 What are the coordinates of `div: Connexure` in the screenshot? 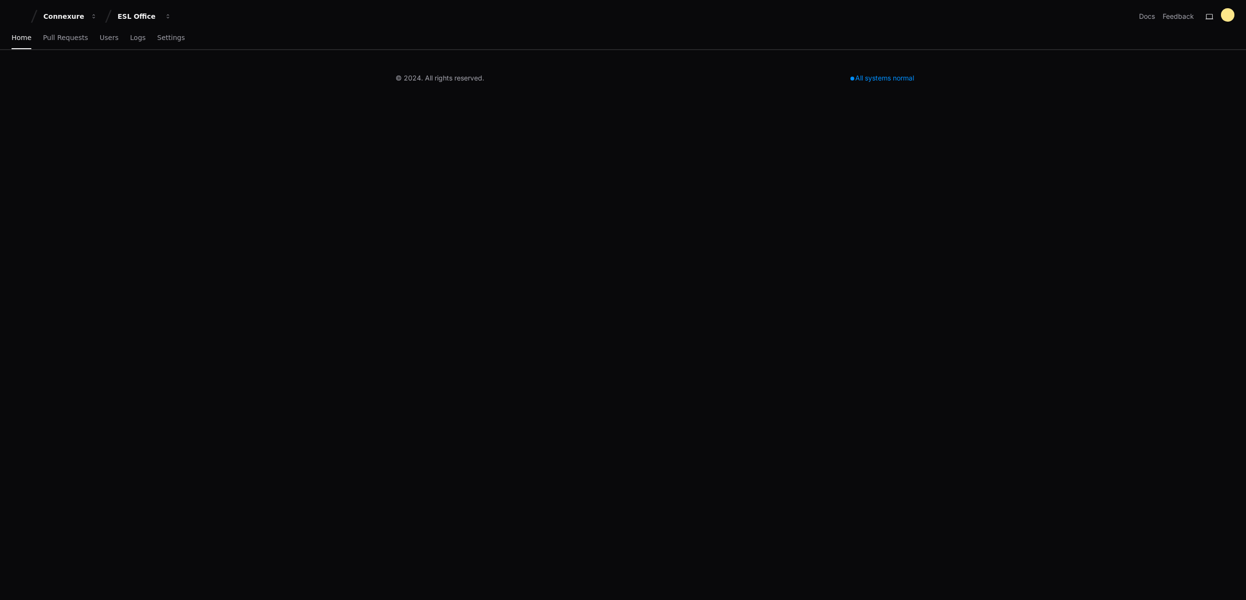 It's located at (64, 16).